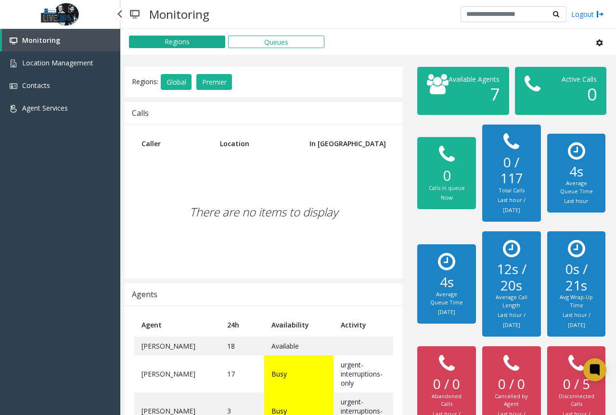  Describe the element at coordinates (511, 401) in the screenshot. I see `div: Cancelled by Agent` at that location.